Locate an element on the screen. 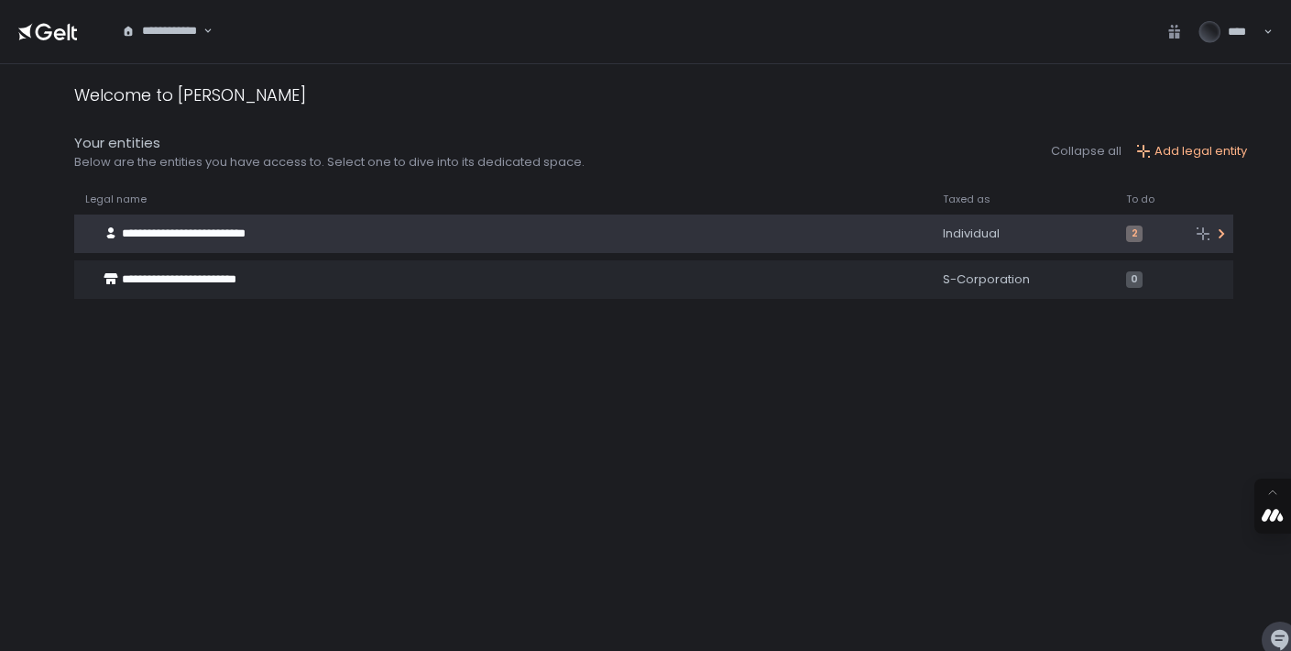  span: To do is located at coordinates (1140, 199).